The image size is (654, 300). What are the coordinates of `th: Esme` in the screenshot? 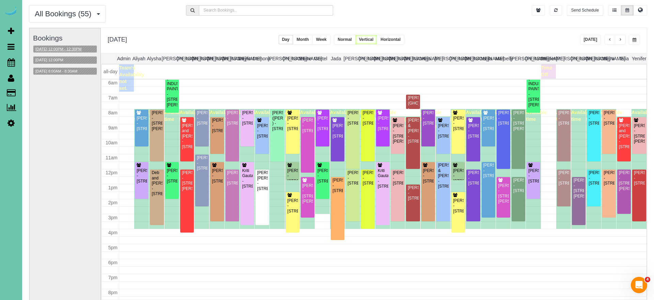 It's located at (305, 59).